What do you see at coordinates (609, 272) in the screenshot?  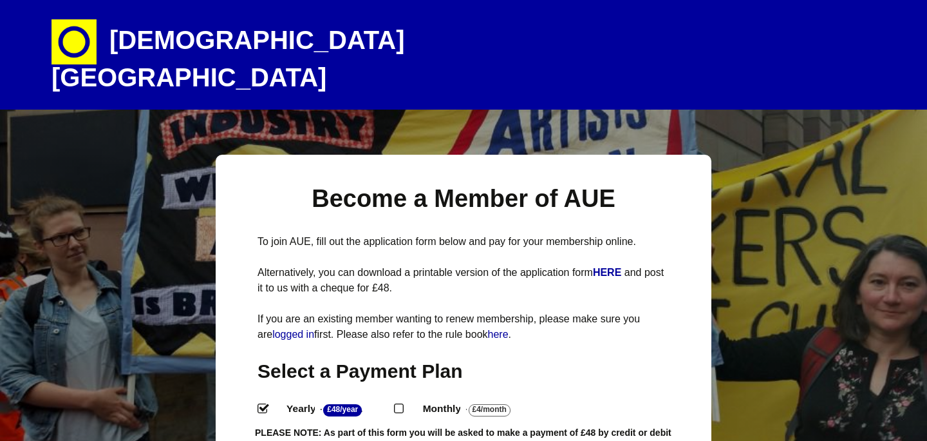 I see `a: HERE` at bounding box center [609, 272].